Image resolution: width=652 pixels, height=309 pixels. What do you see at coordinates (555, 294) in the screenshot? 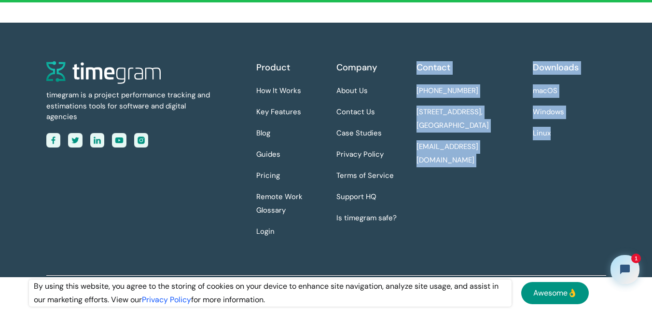
I see `a: Awesome👌` at bounding box center [555, 294].